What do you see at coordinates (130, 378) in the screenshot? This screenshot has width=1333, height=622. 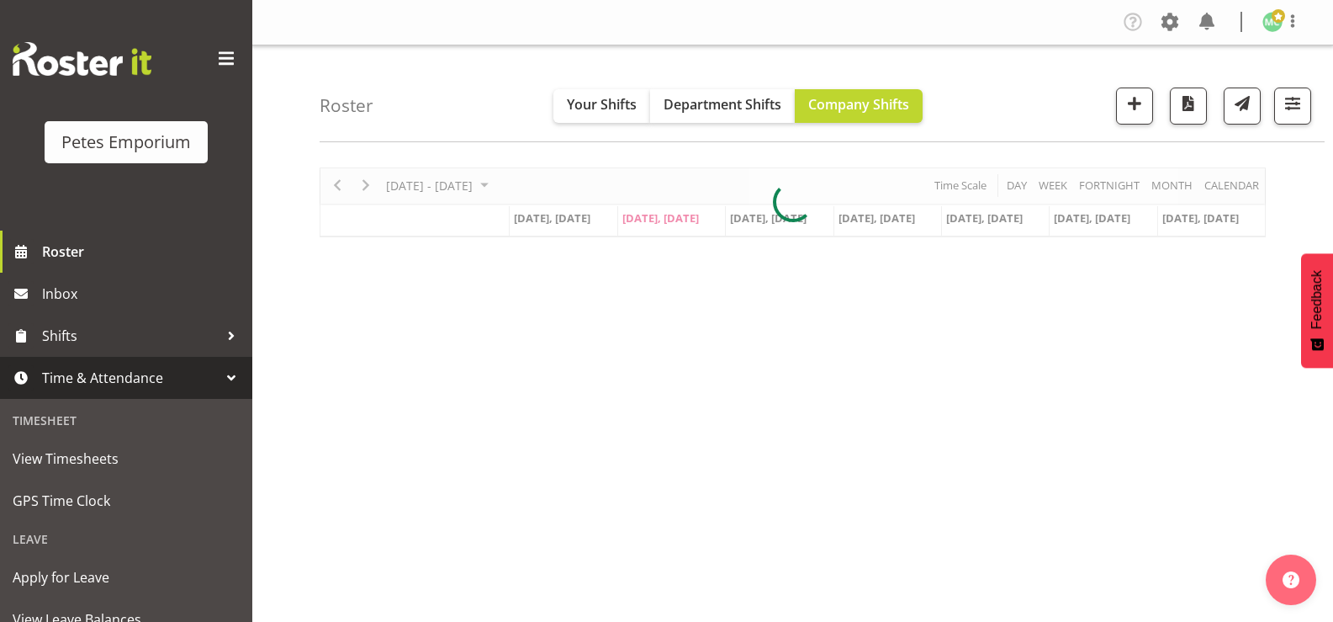 I see `span: Time & Attendance` at bounding box center [130, 378].